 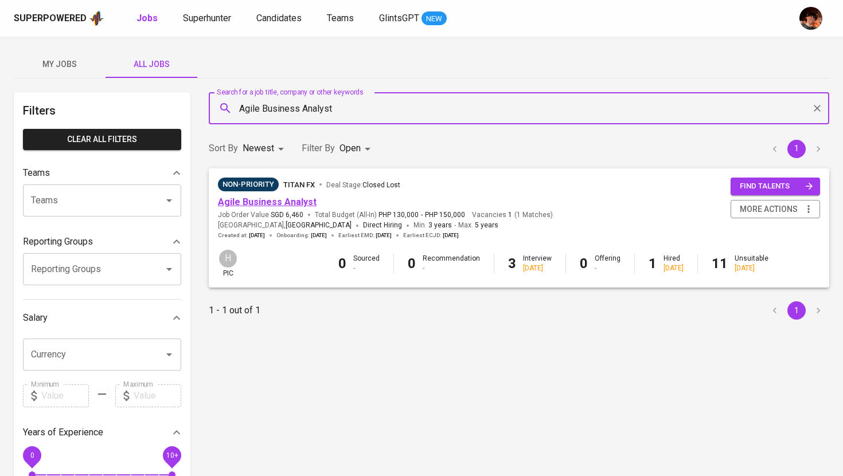 What do you see at coordinates (390, 215) in the screenshot?
I see `span: Total Budget (All-In)` at bounding box center [390, 215].